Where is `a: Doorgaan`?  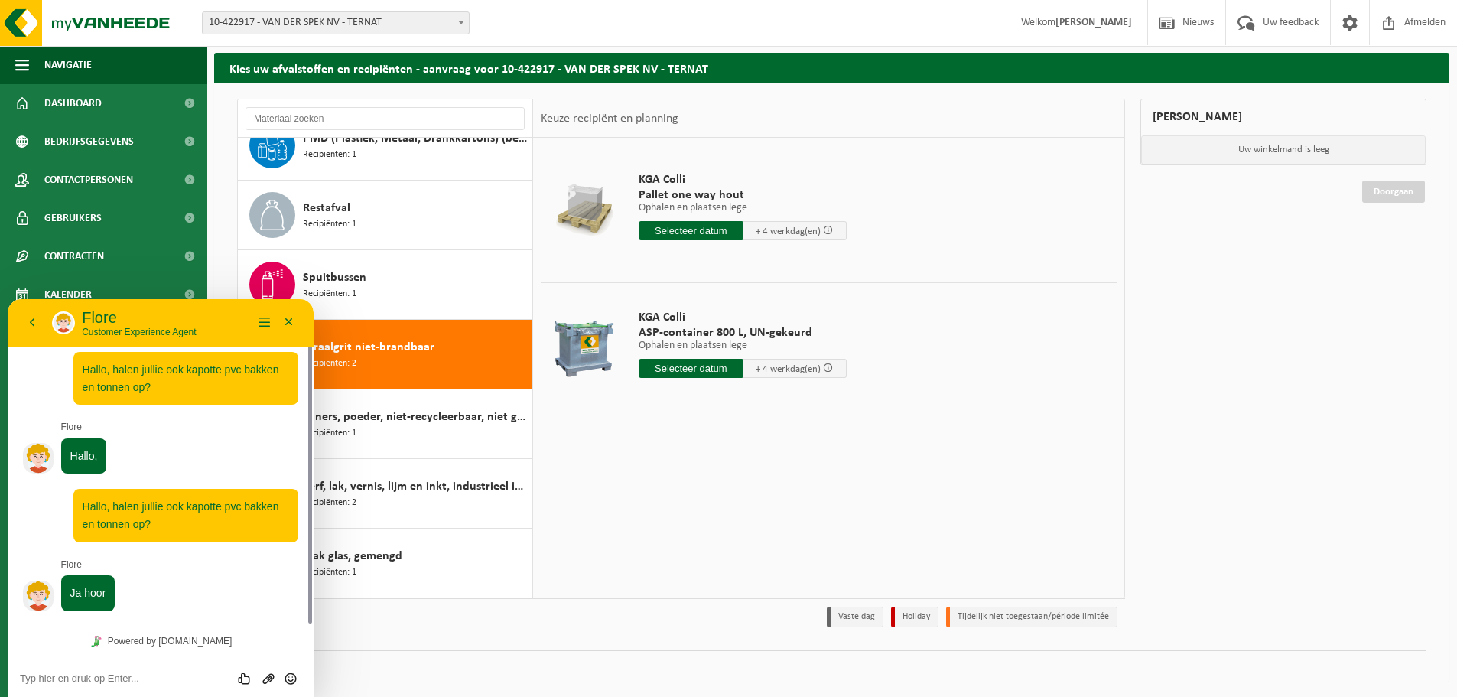
a: Doorgaan is located at coordinates (1394, 191).